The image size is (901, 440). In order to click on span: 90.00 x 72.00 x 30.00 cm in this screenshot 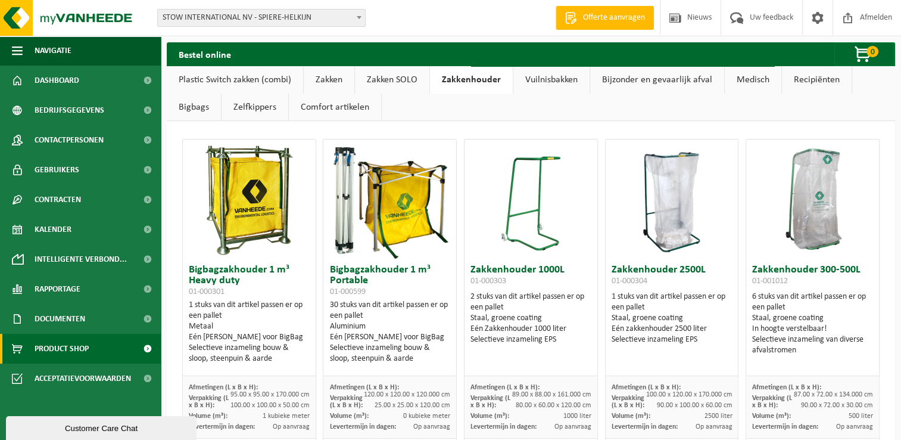, I will do `click(837, 405)`.